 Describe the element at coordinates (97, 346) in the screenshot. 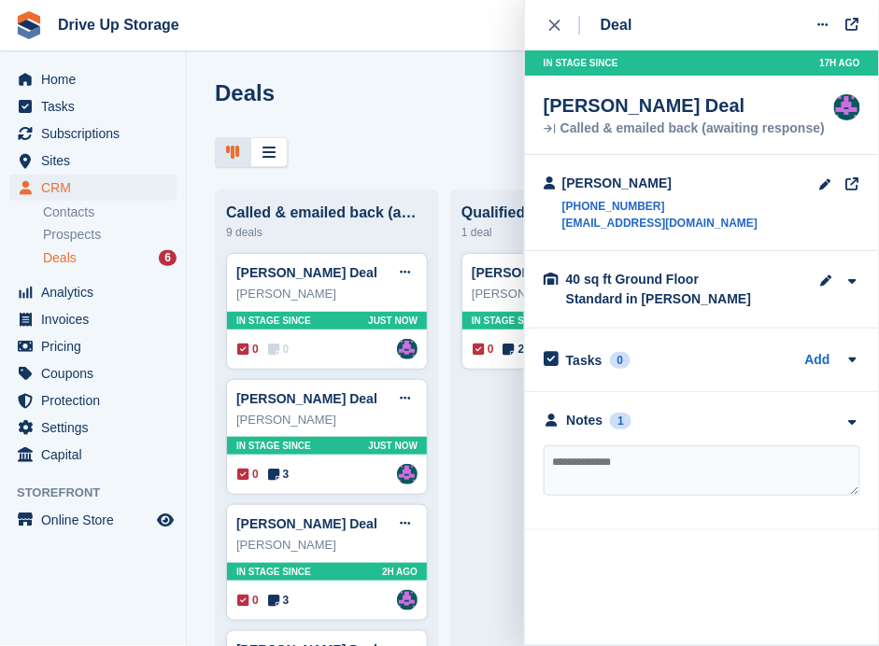

I see `span: Pricing` at that location.